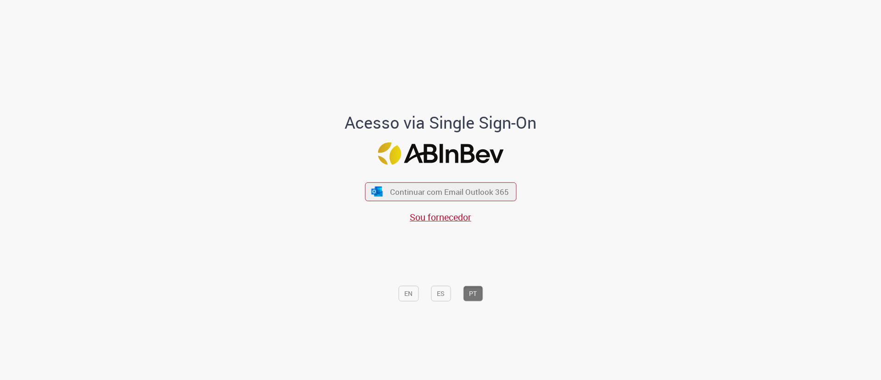 Image resolution: width=881 pixels, height=380 pixels. What do you see at coordinates (473, 293) in the screenshot?
I see `button: PT` at bounding box center [473, 293].